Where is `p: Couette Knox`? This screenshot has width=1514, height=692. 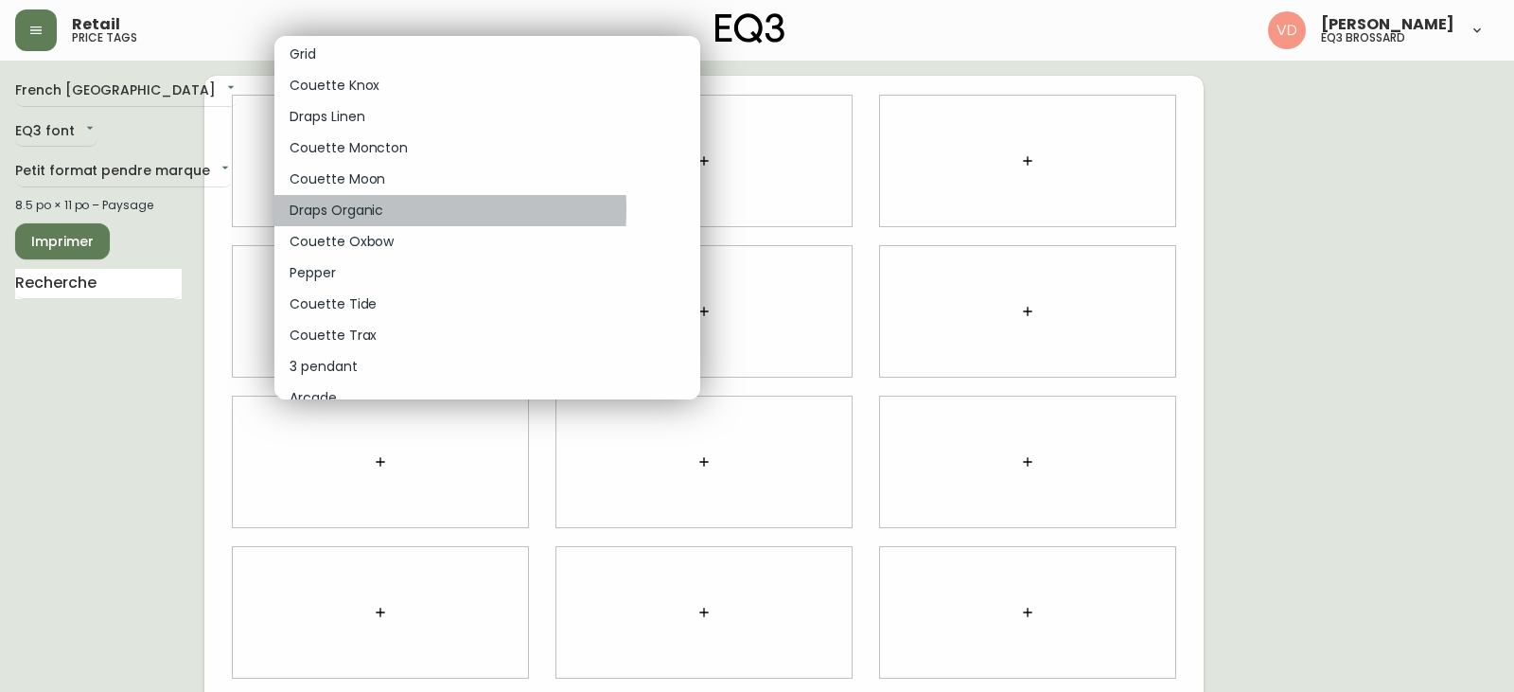
p: Couette Knox is located at coordinates (334, 85).